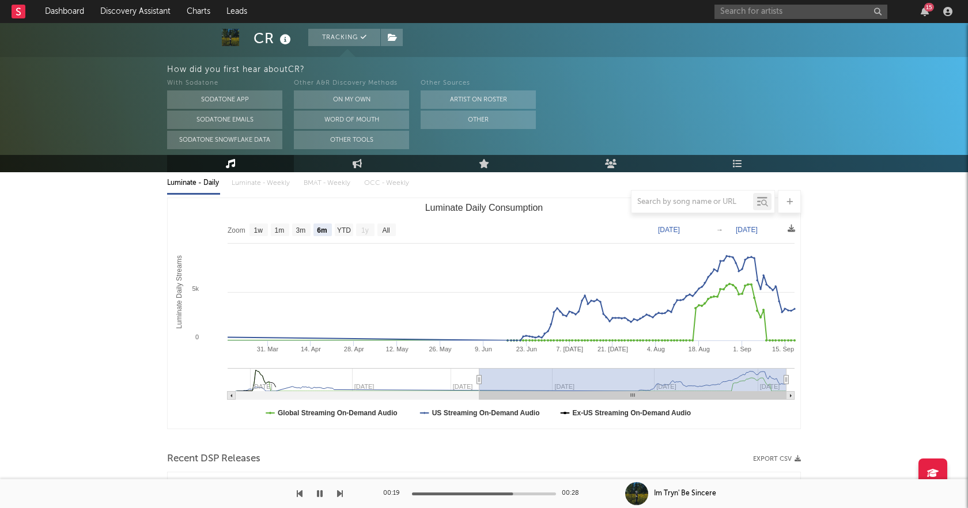  What do you see at coordinates (195, 289) in the screenshot?
I see `text: 5k` at bounding box center [195, 289].